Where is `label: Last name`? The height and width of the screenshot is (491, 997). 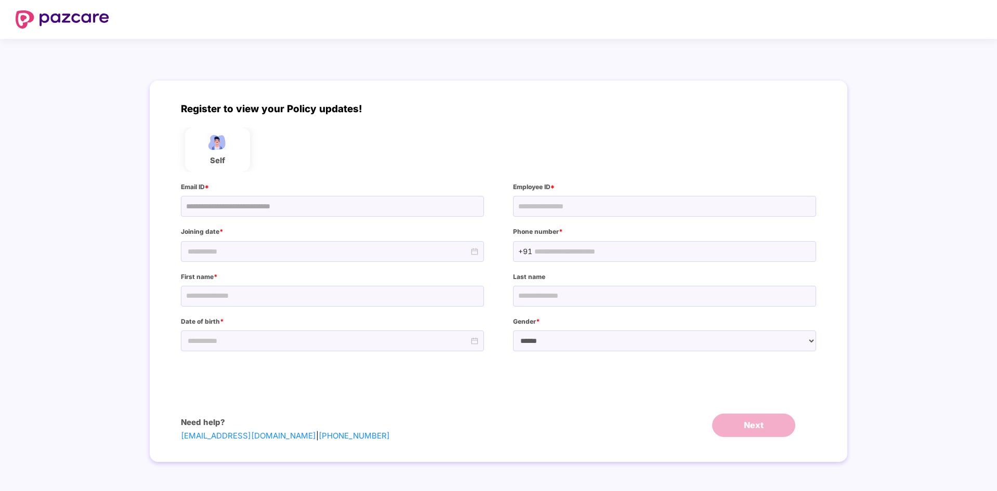
label: Last name is located at coordinates (664, 277).